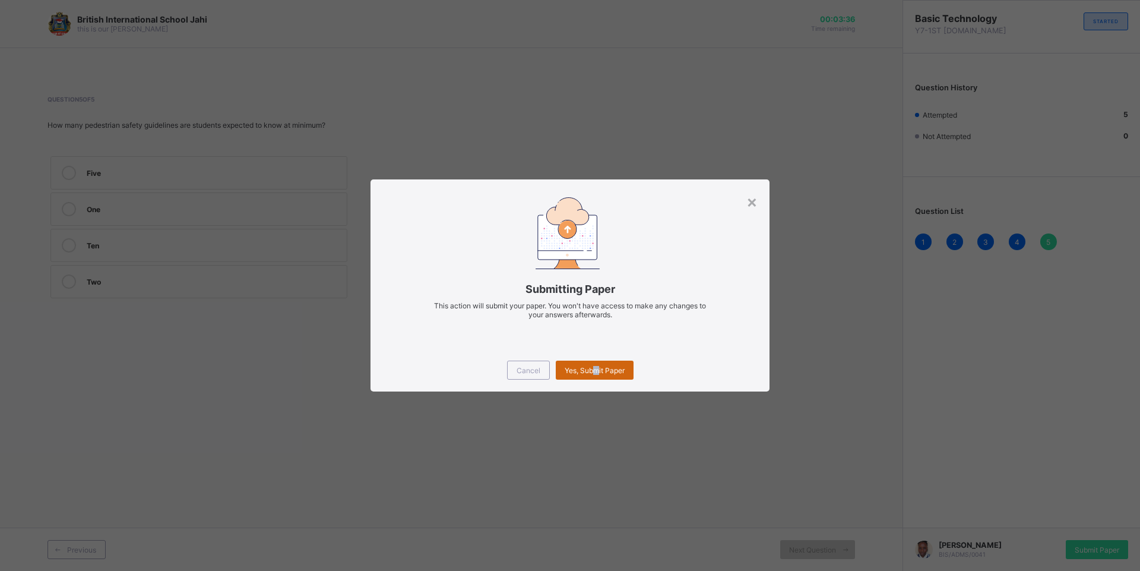 Image resolution: width=1140 pixels, height=571 pixels. What do you see at coordinates (568, 233) in the screenshot?
I see `img: submitting-paper.7509aad6ec86be490e328e6d2a33d40a.svg` at bounding box center [568, 233].